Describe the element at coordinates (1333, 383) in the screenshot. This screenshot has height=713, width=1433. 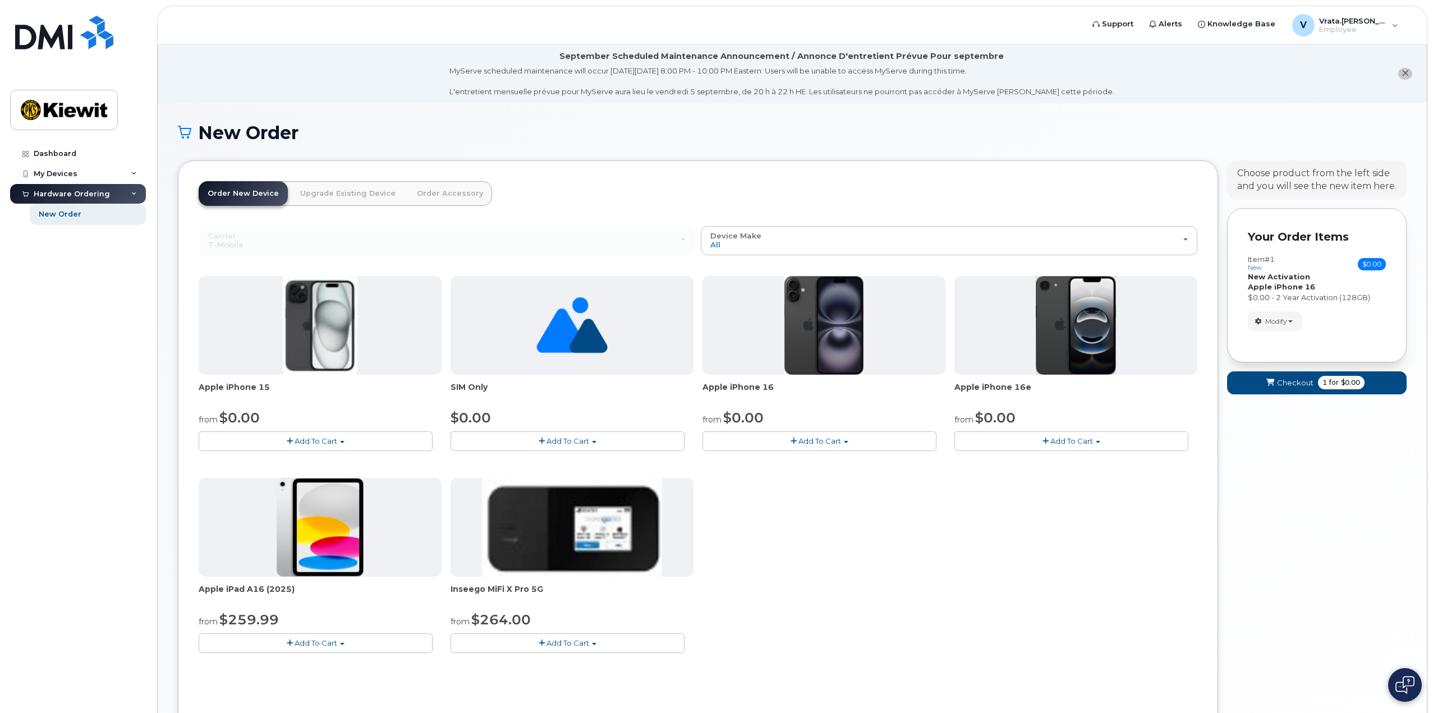
I see `span: for` at that location.